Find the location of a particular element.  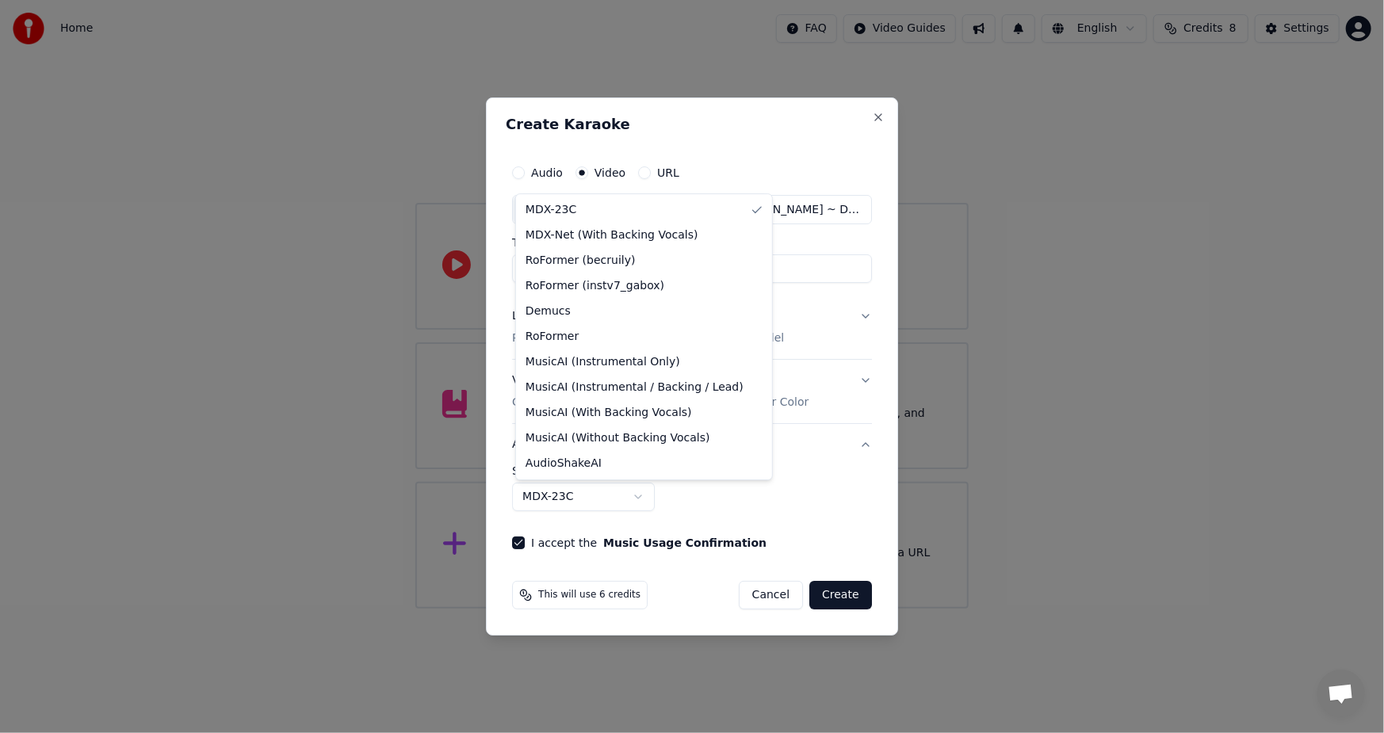

span: AudioShakeAI is located at coordinates (564, 464).